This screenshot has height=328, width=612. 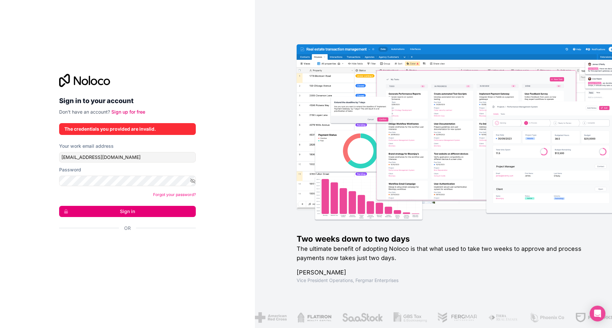 What do you see at coordinates (127, 157) in the screenshot?
I see `input: Email address` at bounding box center [127, 157].